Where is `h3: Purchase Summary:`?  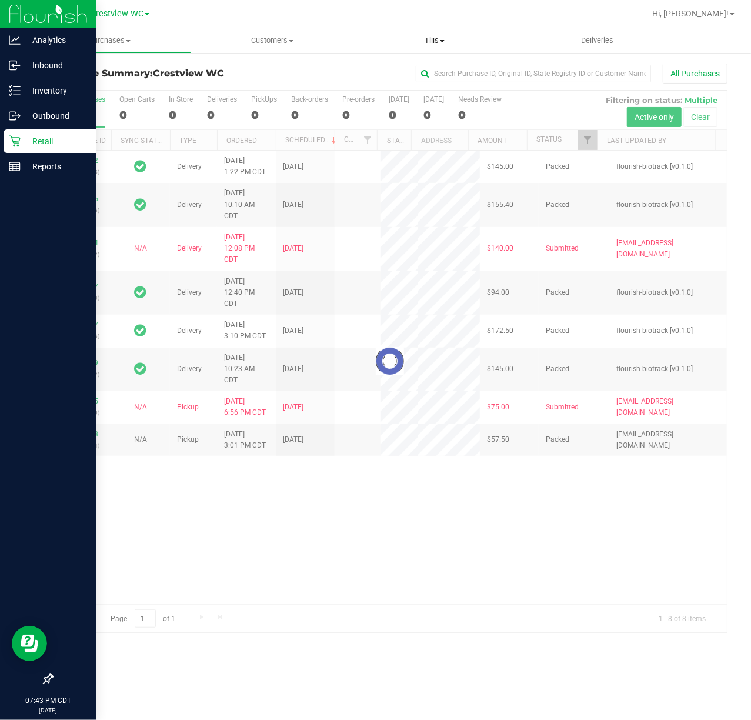 h3: Purchase Summary: is located at coordinates (164, 74).